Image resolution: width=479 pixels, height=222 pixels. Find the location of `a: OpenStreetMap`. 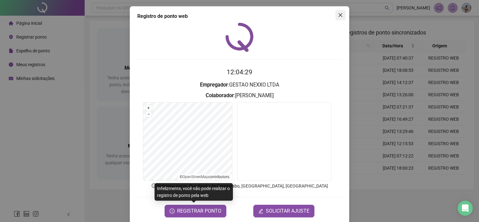

a: OpenStreetMap is located at coordinates (195, 177).